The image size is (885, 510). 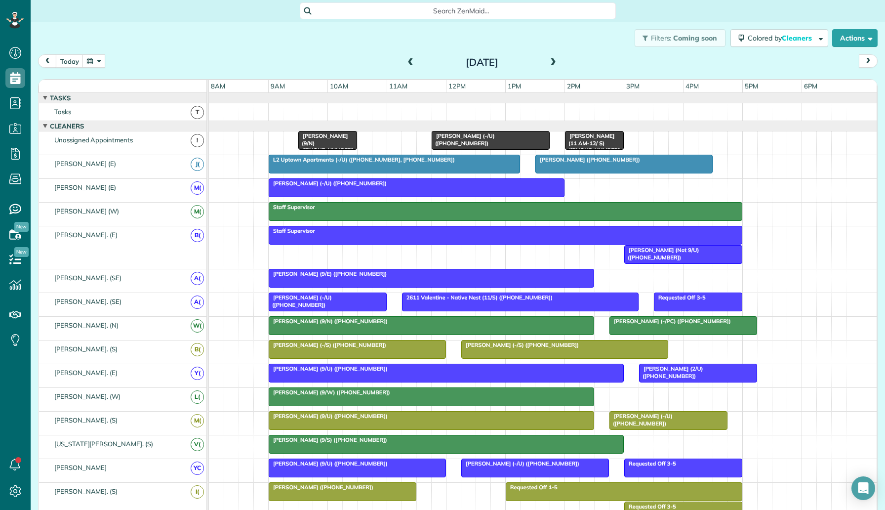 What do you see at coordinates (692, 86) in the screenshot?
I see `span: 4pm` at bounding box center [692, 86].